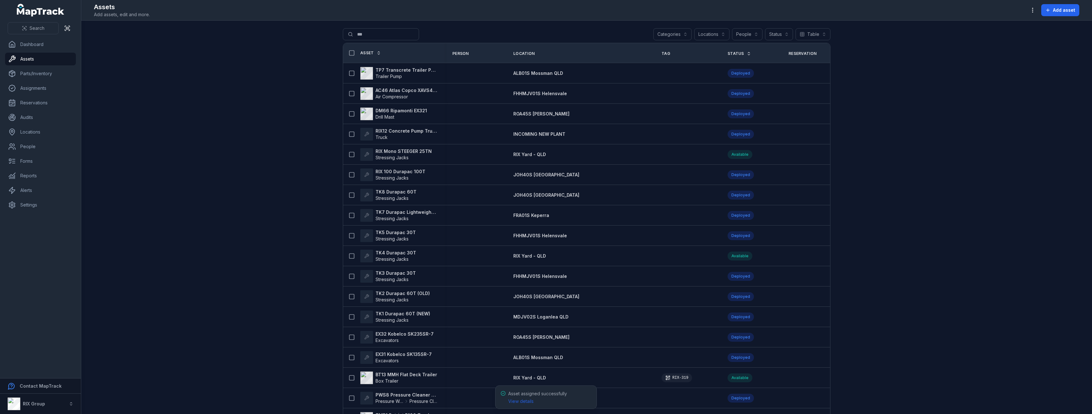 Image resolution: width=1092 pixels, height=414 pixels. Describe the element at coordinates (40, 103) in the screenshot. I see `a: Reservations` at that location.